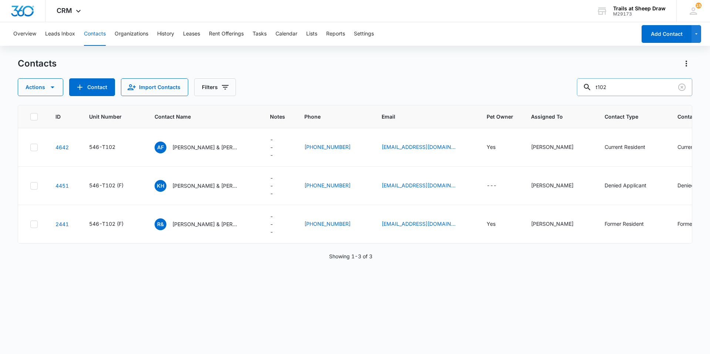 The image size is (710, 354). Describe the element at coordinates (62, 224) in the screenshot. I see `a: Navigate to contact details page for Ricardo & Cerra Hernandez` at that location.